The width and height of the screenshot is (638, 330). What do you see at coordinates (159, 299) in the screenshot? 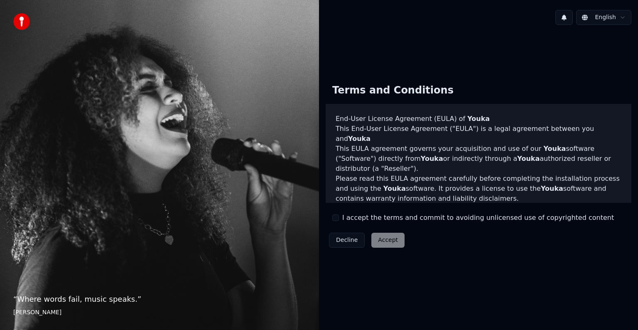
I see `p: “ Where words fail, music speaks. ”` at bounding box center [159, 299].